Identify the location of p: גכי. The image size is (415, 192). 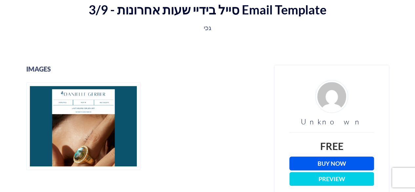
(207, 28).